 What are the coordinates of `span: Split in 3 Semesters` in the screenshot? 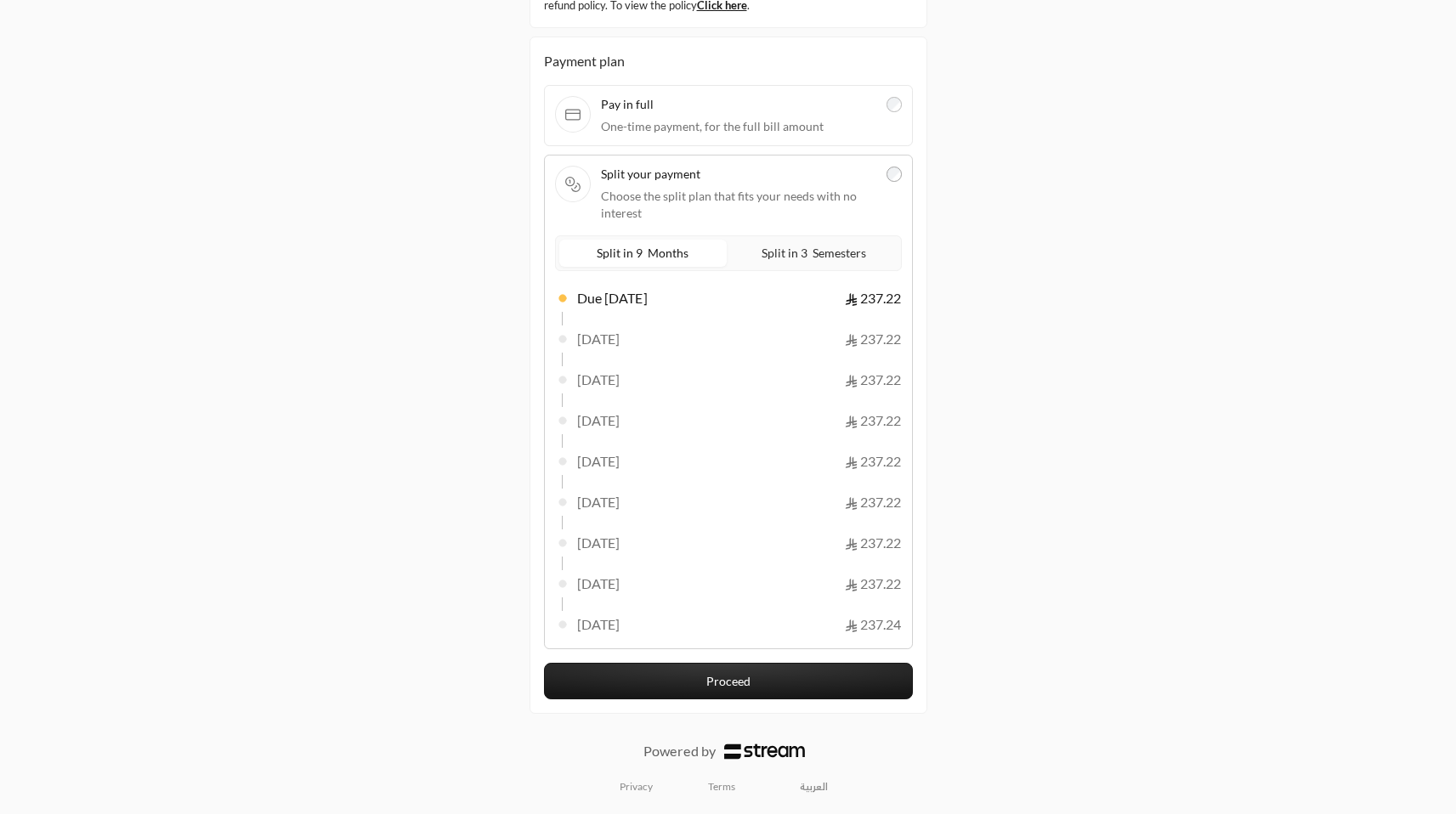 It's located at (813, 252).